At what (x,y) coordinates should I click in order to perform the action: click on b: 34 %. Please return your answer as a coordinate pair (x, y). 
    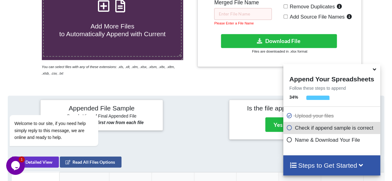
    Looking at the image, I should click on (294, 97).